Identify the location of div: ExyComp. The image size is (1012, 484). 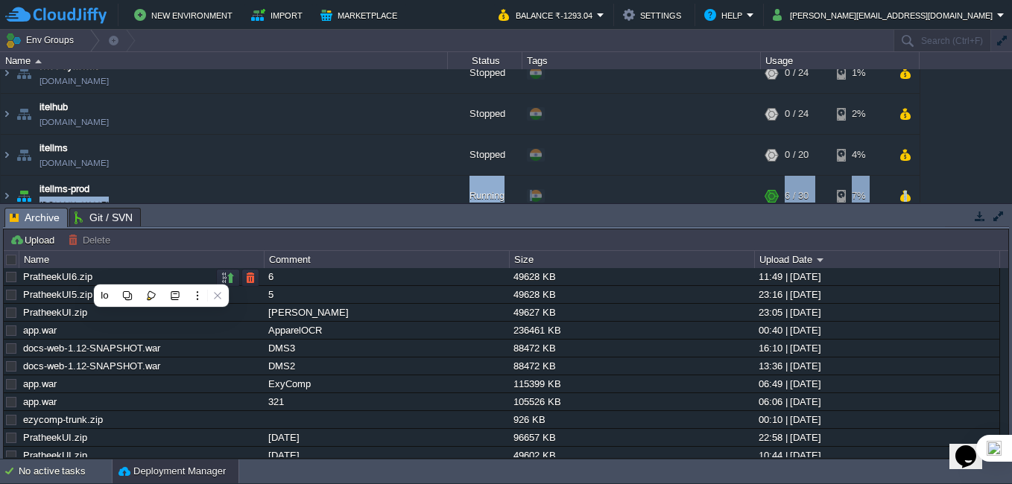
(386, 384).